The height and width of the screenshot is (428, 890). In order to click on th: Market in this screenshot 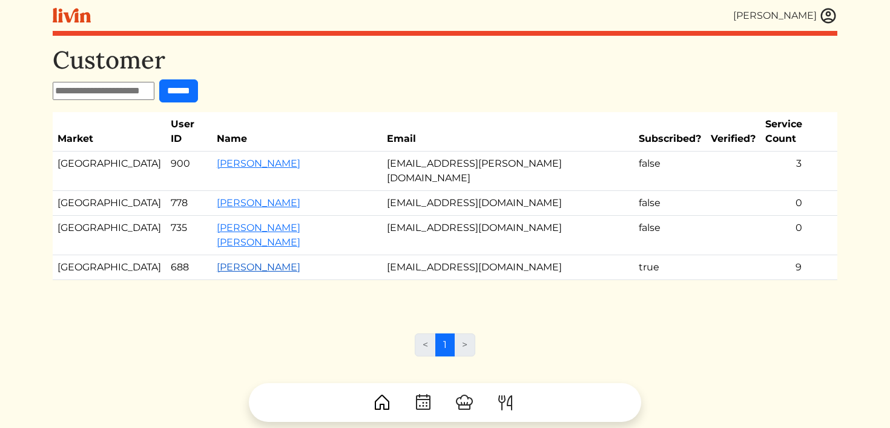, I will do `click(109, 131)`.